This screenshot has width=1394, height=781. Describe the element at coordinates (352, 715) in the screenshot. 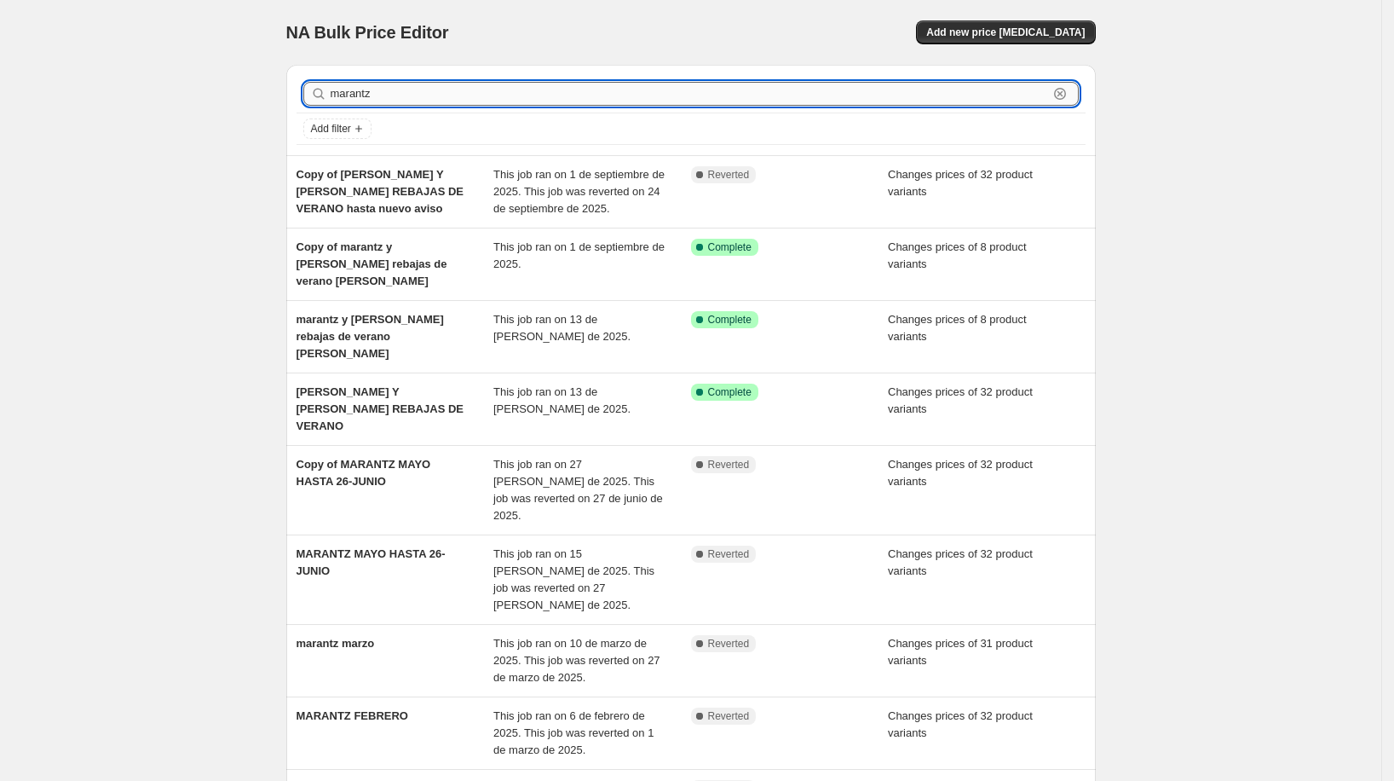

I see `span: MARANTZ FEBRERO` at that location.